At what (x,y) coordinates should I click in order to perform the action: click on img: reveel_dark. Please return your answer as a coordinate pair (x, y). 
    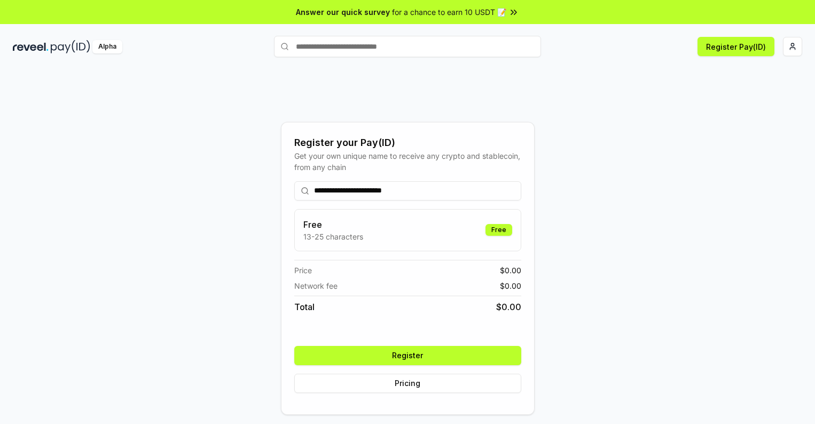
    Looking at the image, I should click on (30, 46).